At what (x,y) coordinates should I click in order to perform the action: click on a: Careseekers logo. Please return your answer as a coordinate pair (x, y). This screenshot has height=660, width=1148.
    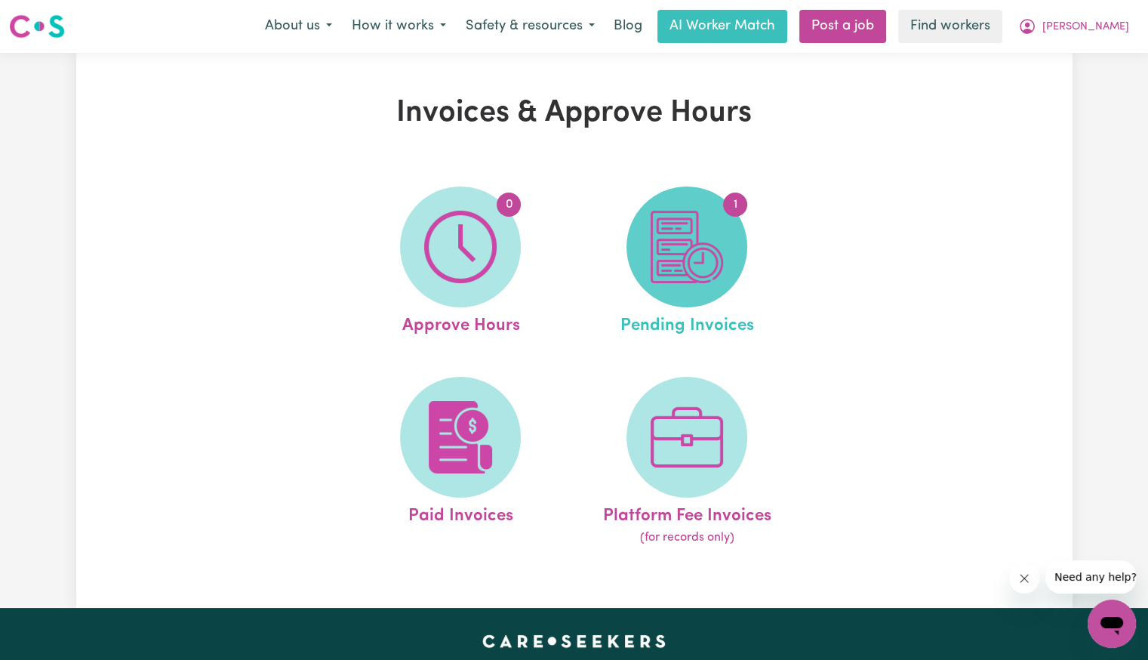
    Looking at the image, I should click on (37, 26).